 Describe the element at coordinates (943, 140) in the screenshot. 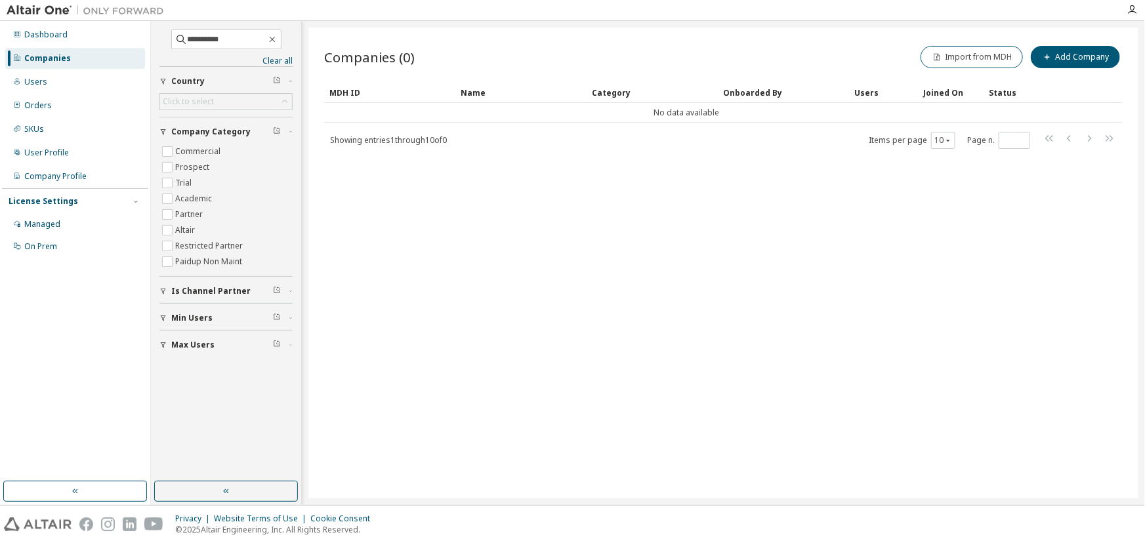

I see `button: 10` at that location.